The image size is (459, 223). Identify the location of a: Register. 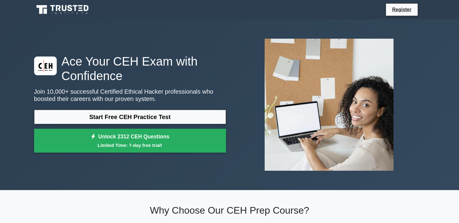
(401, 9).